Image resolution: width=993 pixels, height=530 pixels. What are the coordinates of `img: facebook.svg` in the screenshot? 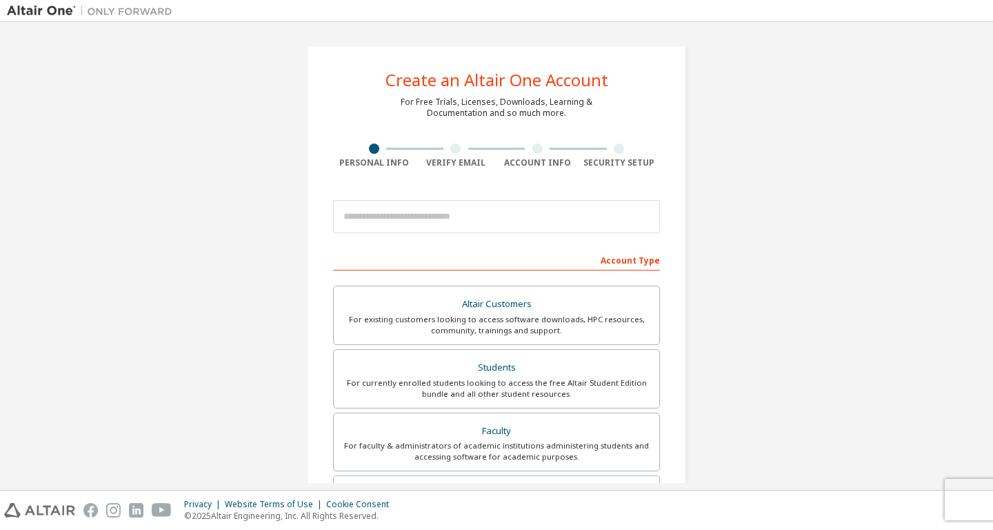 It's located at (90, 510).